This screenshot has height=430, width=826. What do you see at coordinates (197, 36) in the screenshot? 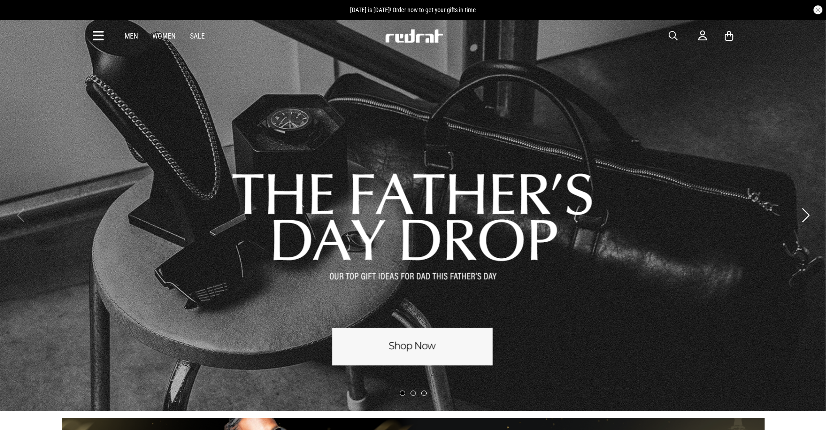
I see `a: Sale` at bounding box center [197, 36].